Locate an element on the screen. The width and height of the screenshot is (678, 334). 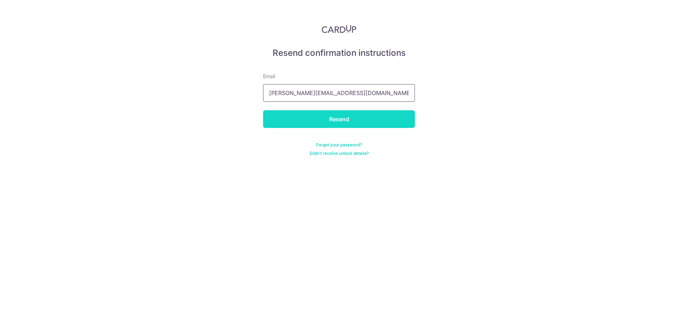
a: Didn't receive unlock details? is located at coordinates (339, 153).